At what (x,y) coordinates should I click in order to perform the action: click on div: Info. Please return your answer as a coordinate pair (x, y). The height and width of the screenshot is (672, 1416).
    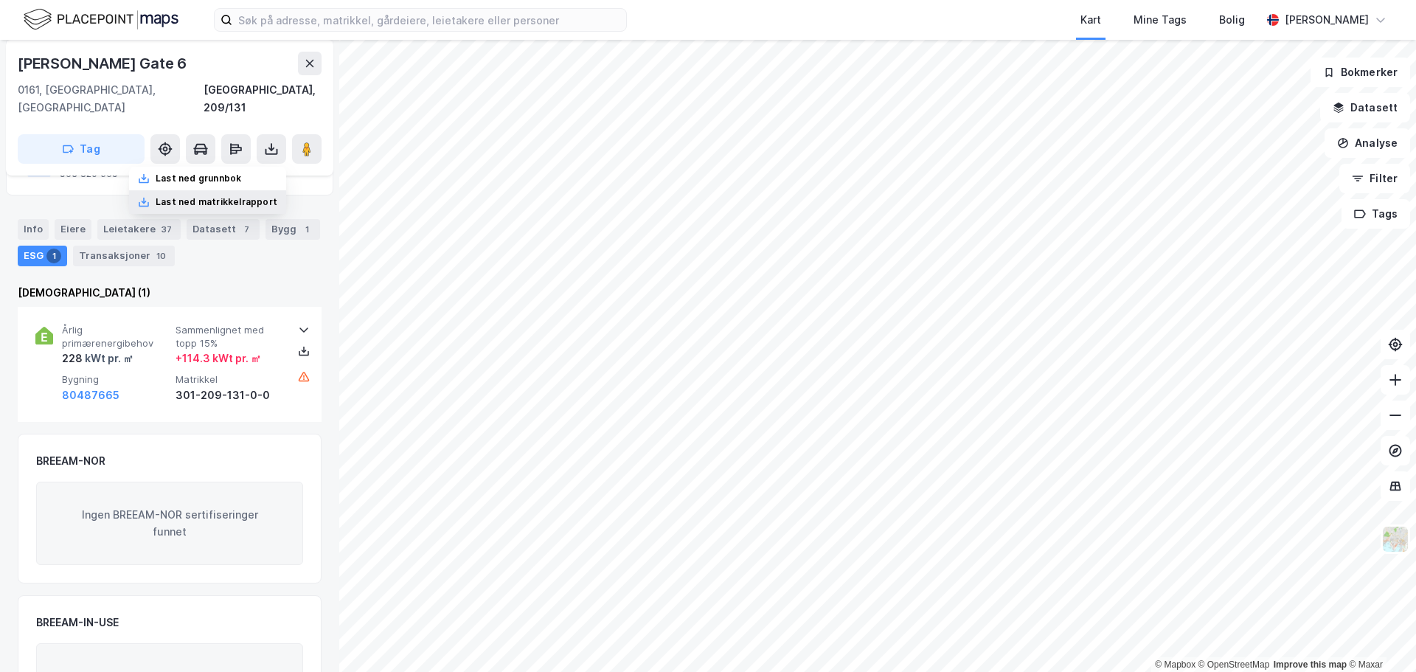
    Looking at the image, I should click on (33, 229).